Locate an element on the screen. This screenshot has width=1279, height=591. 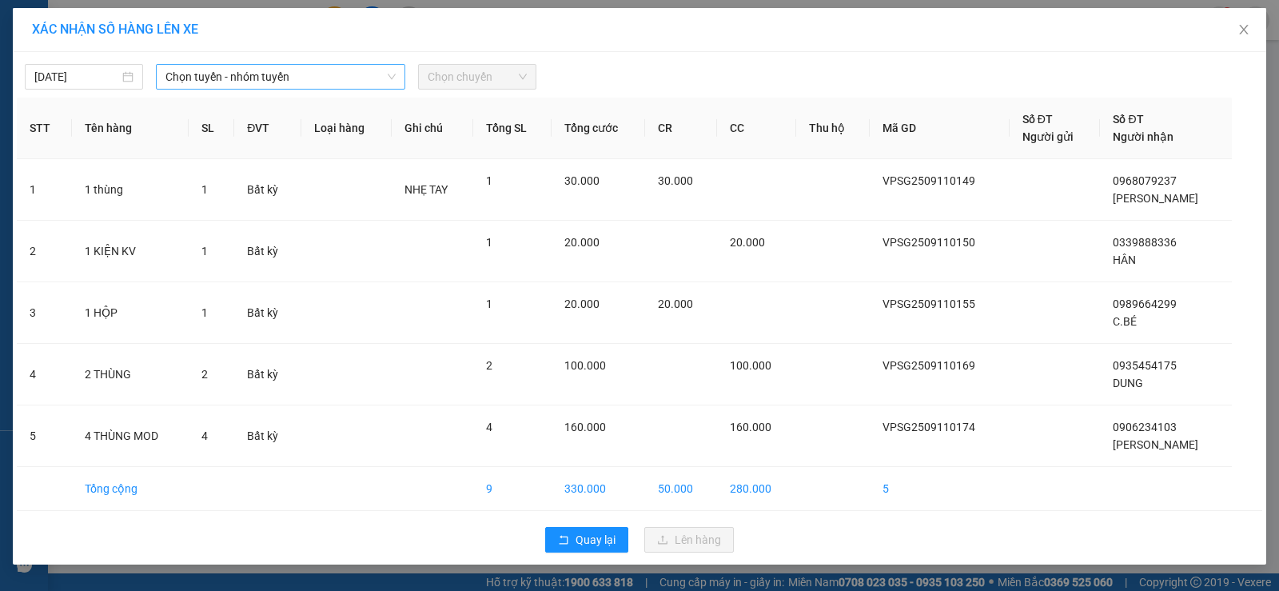
th: SL is located at coordinates (211, 128).